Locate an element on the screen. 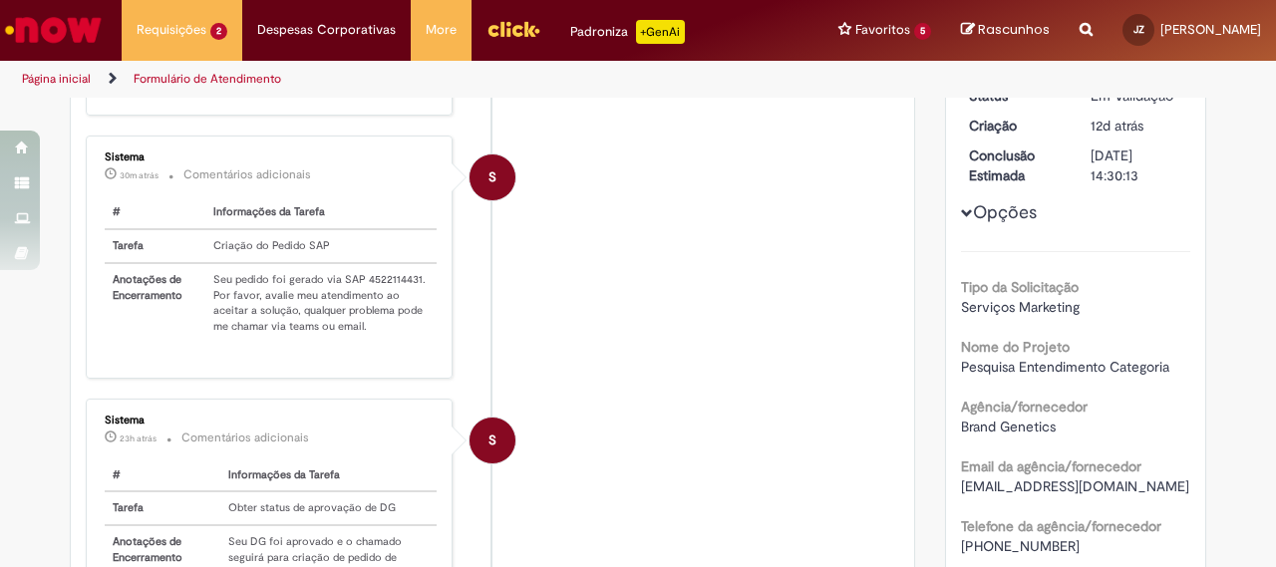 Image resolution: width=1276 pixels, height=567 pixels. ul: Trilhas de página is located at coordinates (425, 79).